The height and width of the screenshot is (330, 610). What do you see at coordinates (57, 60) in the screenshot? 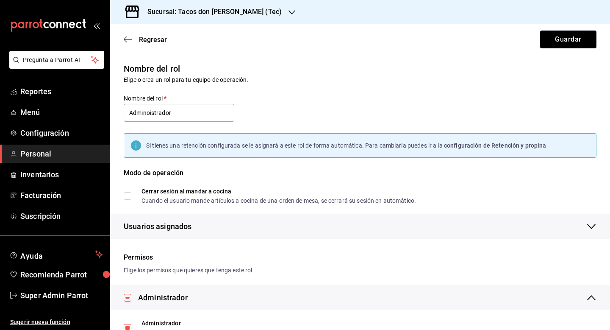
I see `span: Pregunta a Parrot AI` at bounding box center [57, 60].